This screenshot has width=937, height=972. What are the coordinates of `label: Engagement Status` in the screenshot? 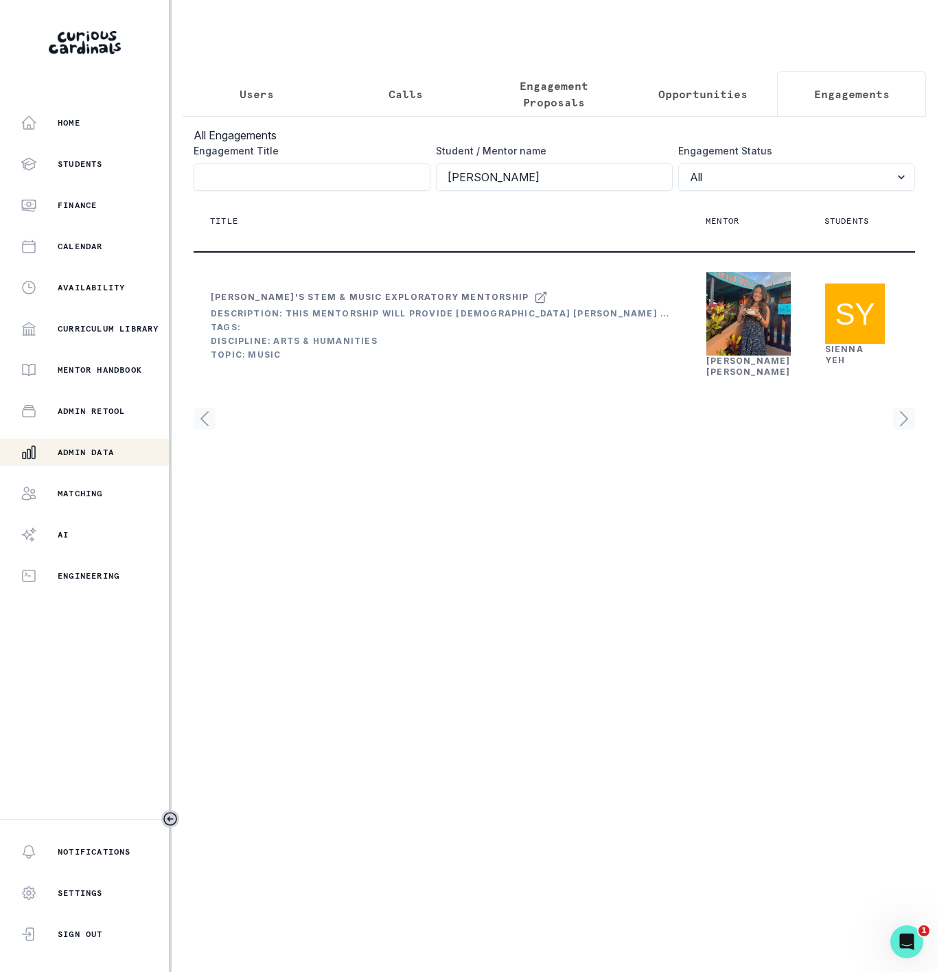 It's located at (792, 150).